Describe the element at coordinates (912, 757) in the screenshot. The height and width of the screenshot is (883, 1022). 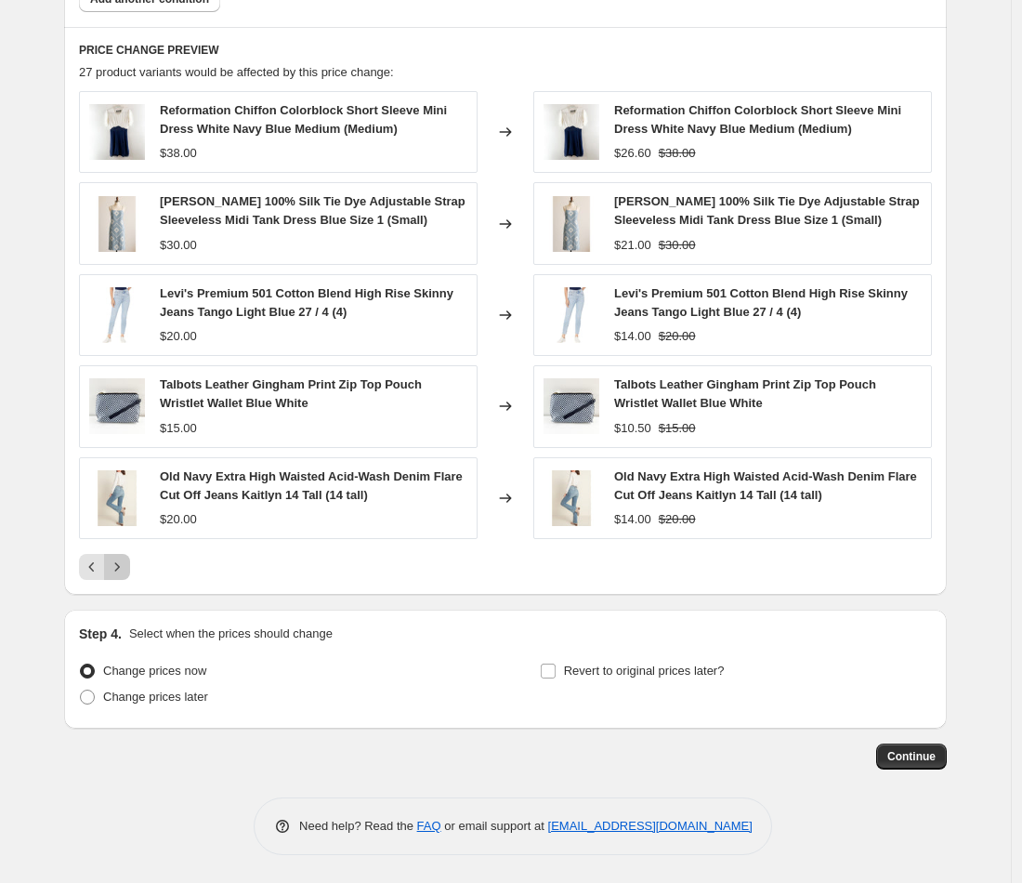
I see `button: Continue` at that location.